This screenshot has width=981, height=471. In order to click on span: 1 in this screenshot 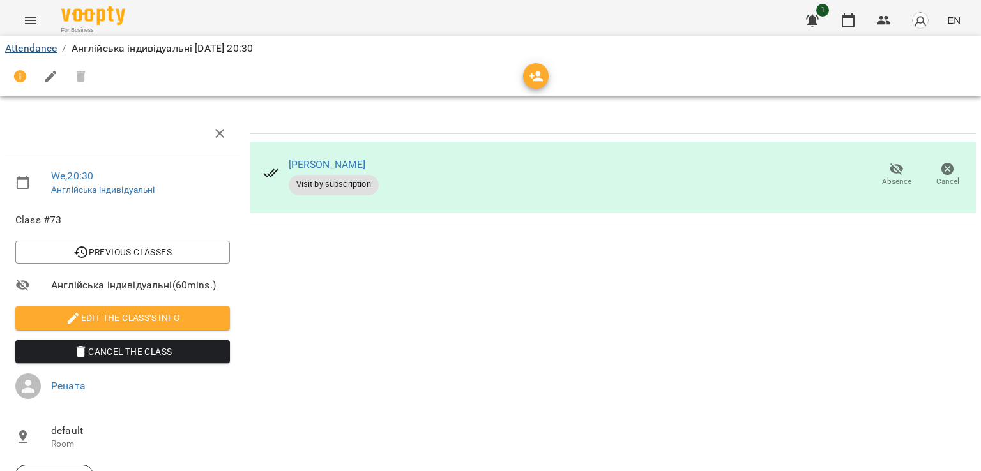, I will do `click(822, 10)`.